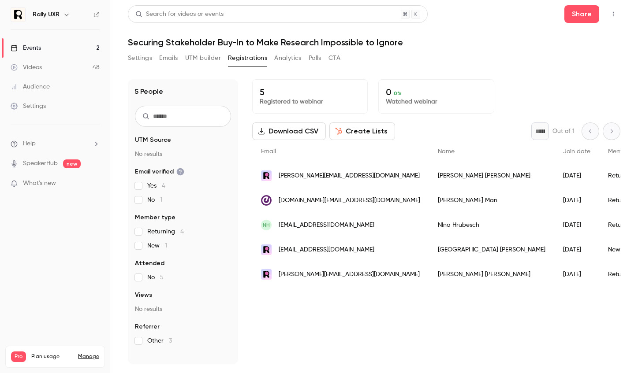 Image resolution: width=638 pixels, height=373 pixels. What do you see at coordinates (30, 87) in the screenshot?
I see `div: Audience` at bounding box center [30, 87].